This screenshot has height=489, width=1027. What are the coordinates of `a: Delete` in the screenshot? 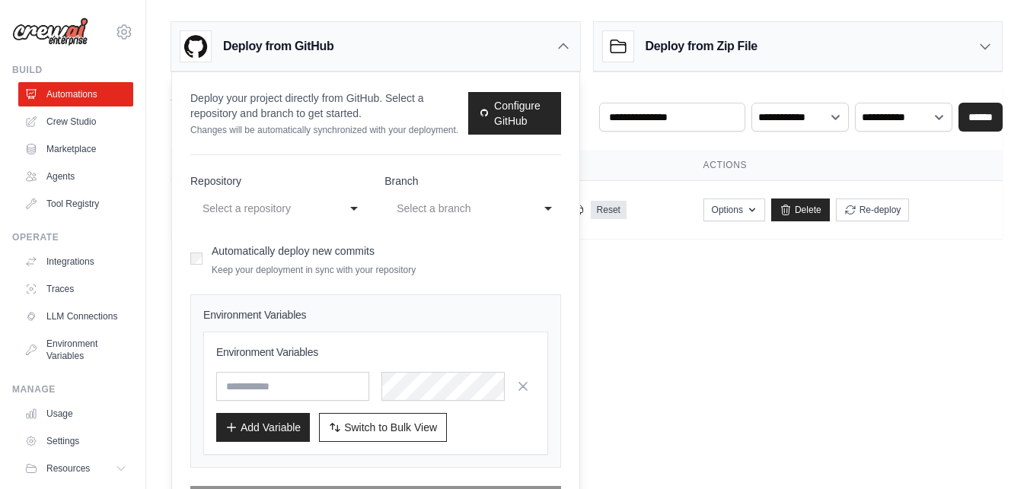 It's located at (800, 210).